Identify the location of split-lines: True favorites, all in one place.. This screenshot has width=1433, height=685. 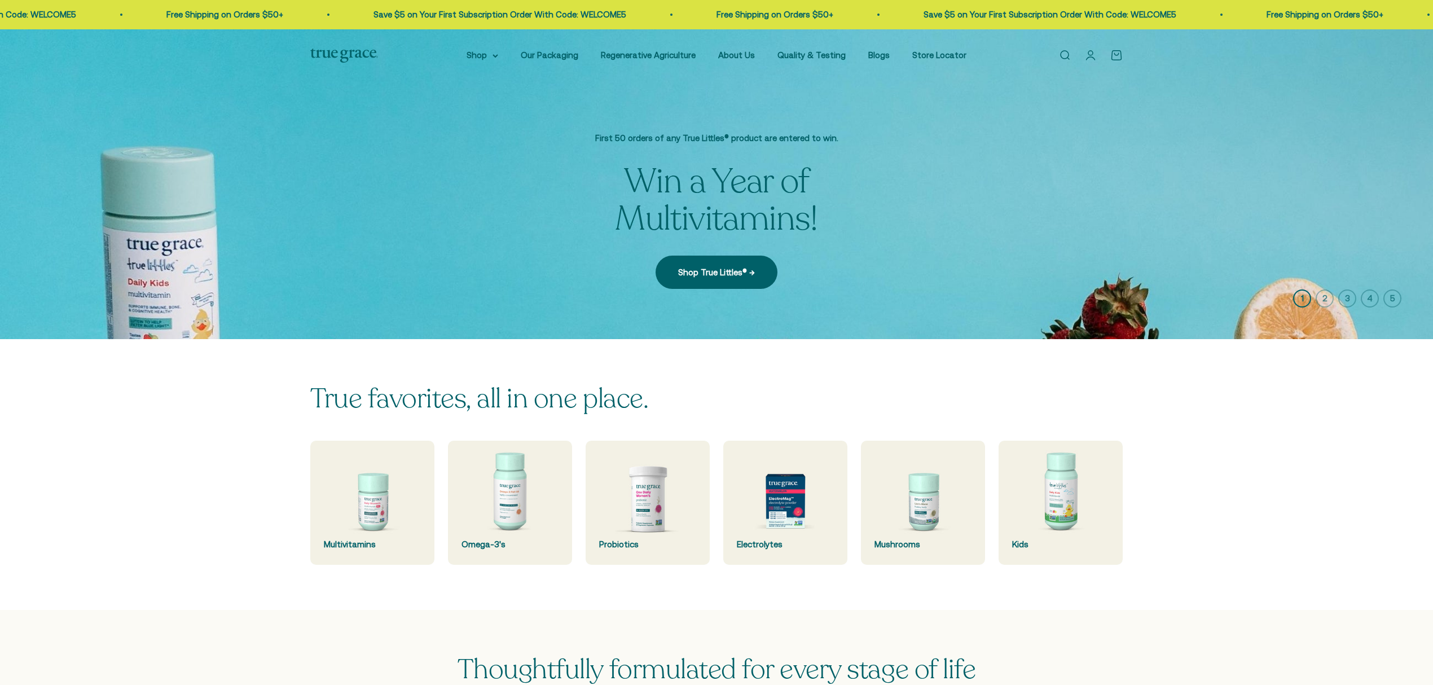
(479, 398).